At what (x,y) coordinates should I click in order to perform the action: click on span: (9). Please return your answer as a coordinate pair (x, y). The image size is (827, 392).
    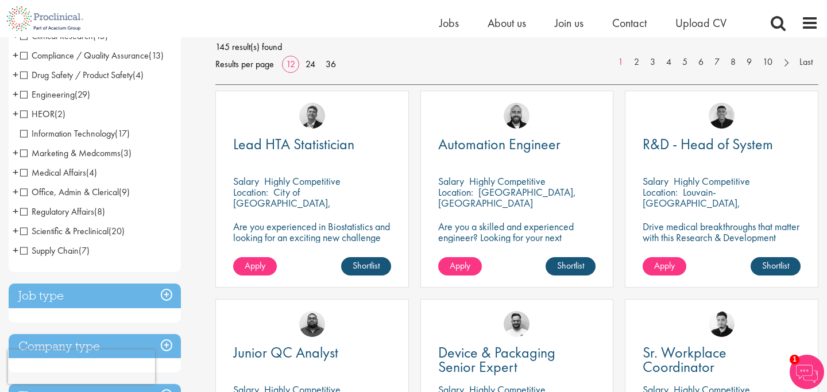
    Looking at the image, I should click on (124, 192).